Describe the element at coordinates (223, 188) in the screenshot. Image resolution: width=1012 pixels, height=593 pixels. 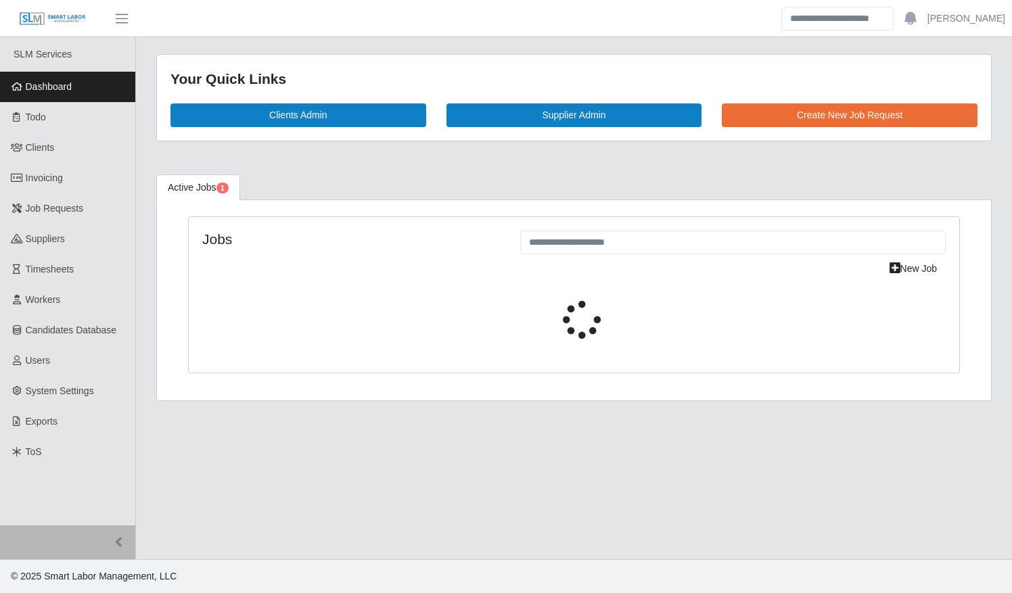
I see `span: Pending Jobs` at that location.